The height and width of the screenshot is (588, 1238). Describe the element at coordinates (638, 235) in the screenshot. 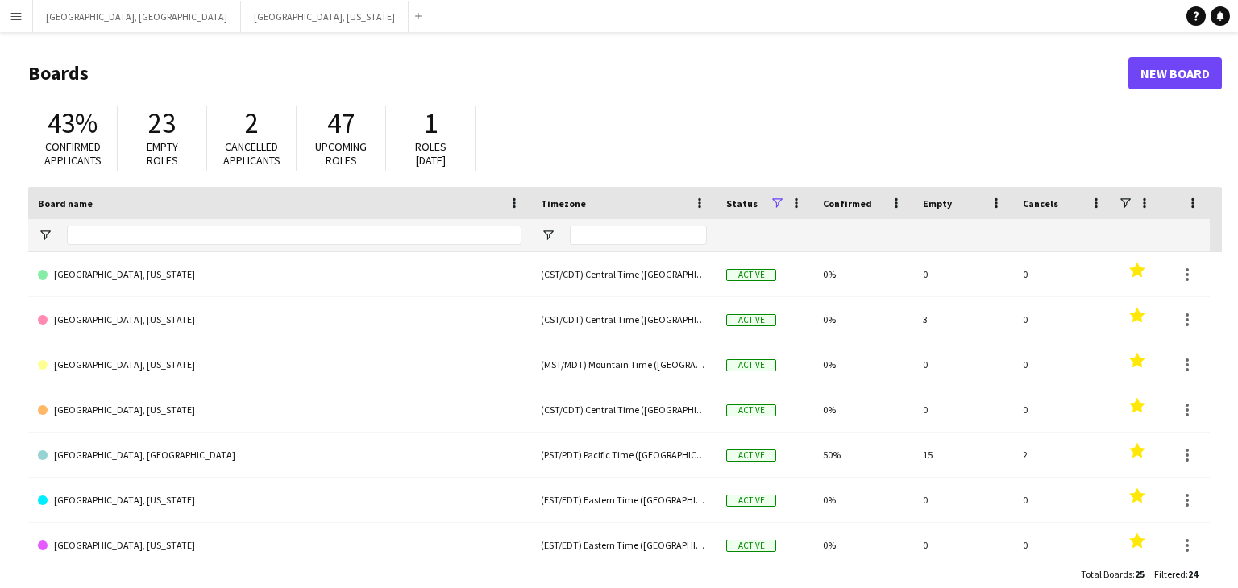

I see `input: Timezone Filter Input` at that location.